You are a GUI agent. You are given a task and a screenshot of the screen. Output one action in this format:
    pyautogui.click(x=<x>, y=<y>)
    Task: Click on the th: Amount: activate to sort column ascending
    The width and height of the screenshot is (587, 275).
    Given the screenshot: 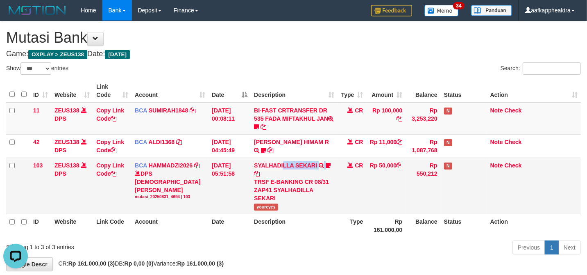 What is the action you would take?
    pyautogui.click(x=387, y=91)
    